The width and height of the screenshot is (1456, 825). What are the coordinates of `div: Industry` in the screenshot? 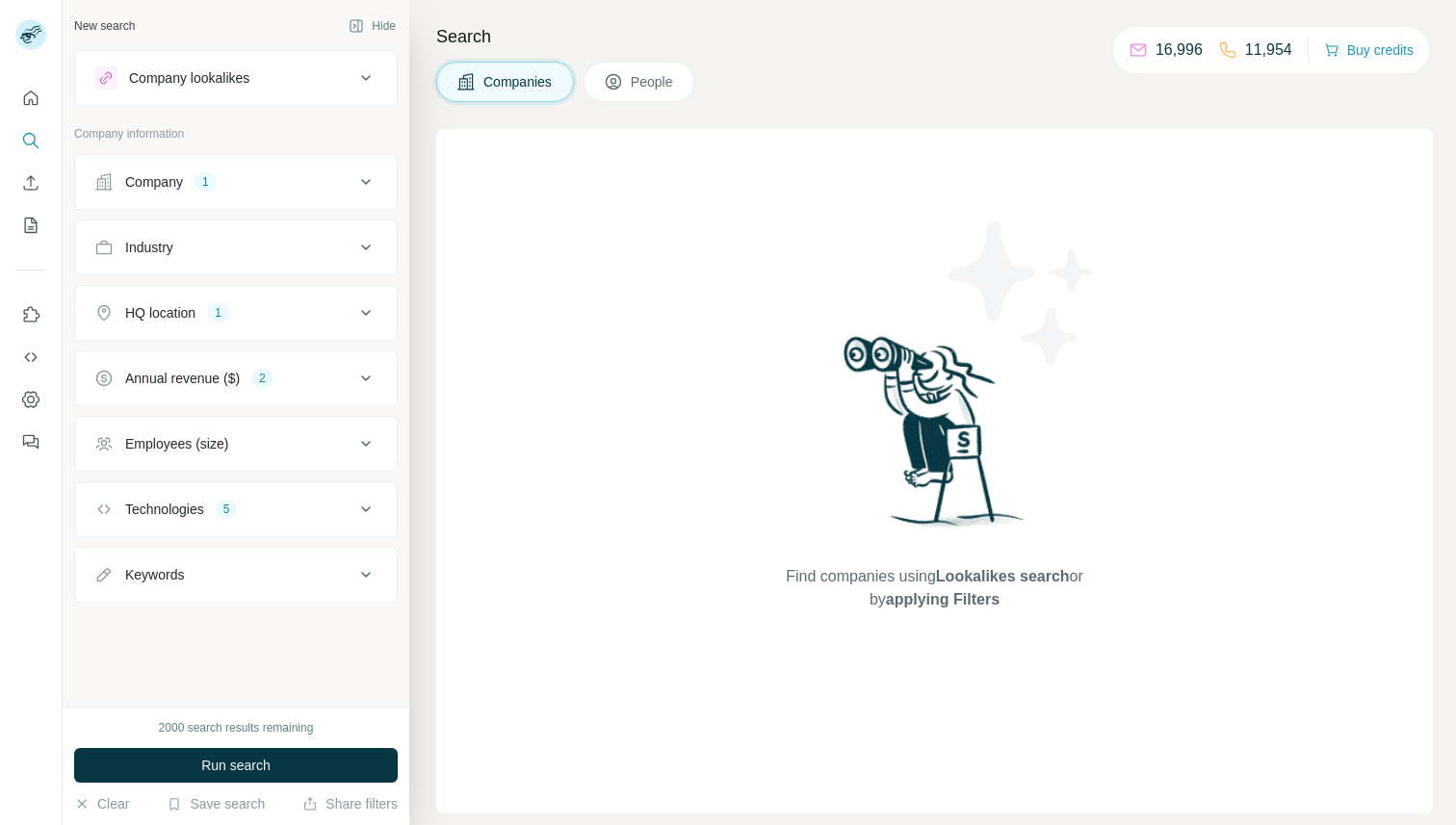 It's located at (149, 248).